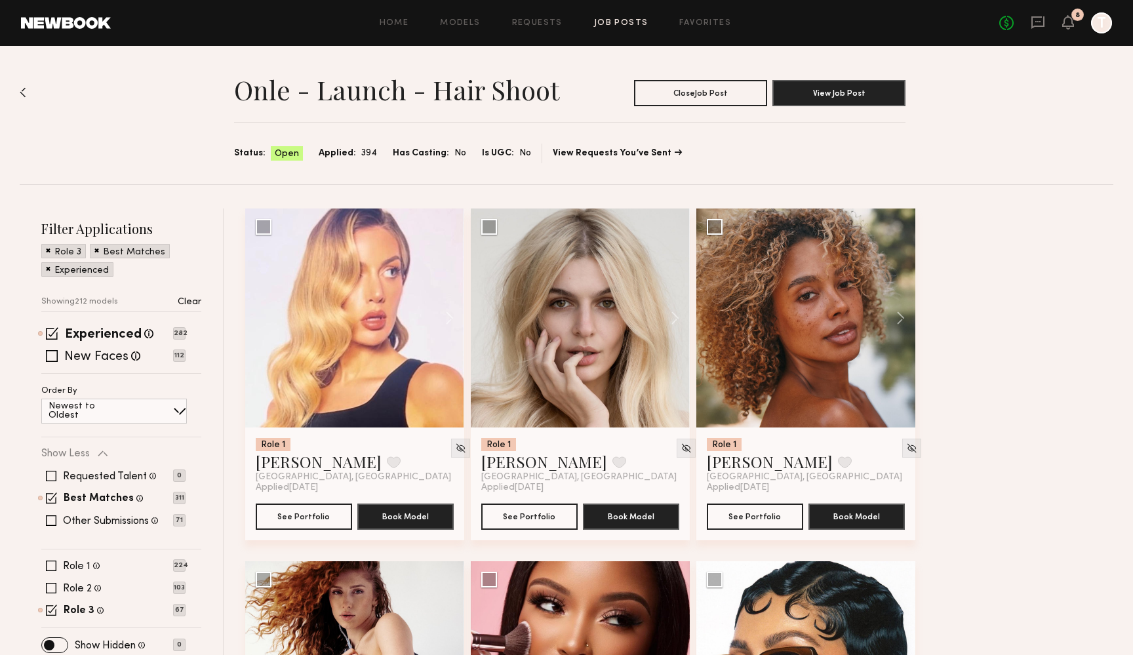  Describe the element at coordinates (105, 477) in the screenshot. I see `label: Requested Talent` at that location.